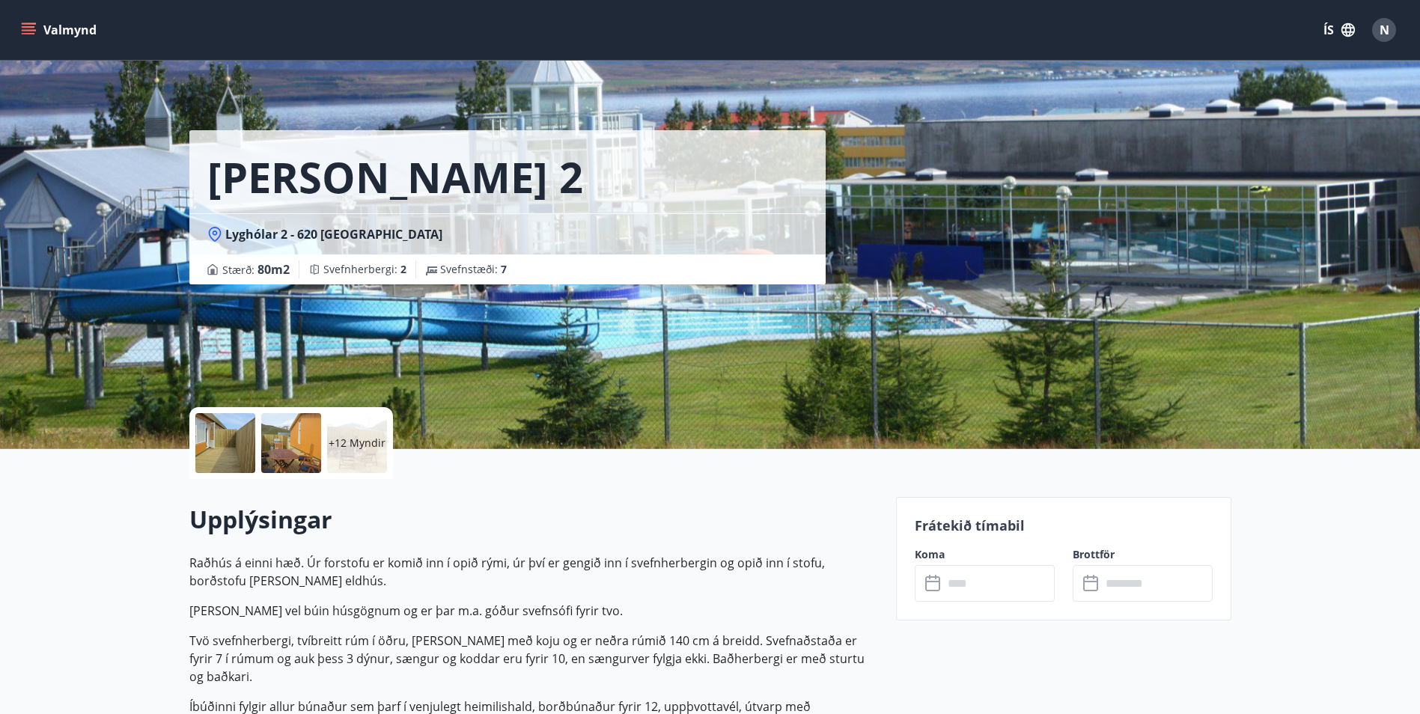 The image size is (1420, 714). Describe the element at coordinates (1384, 30) in the screenshot. I see `button: N` at that location.